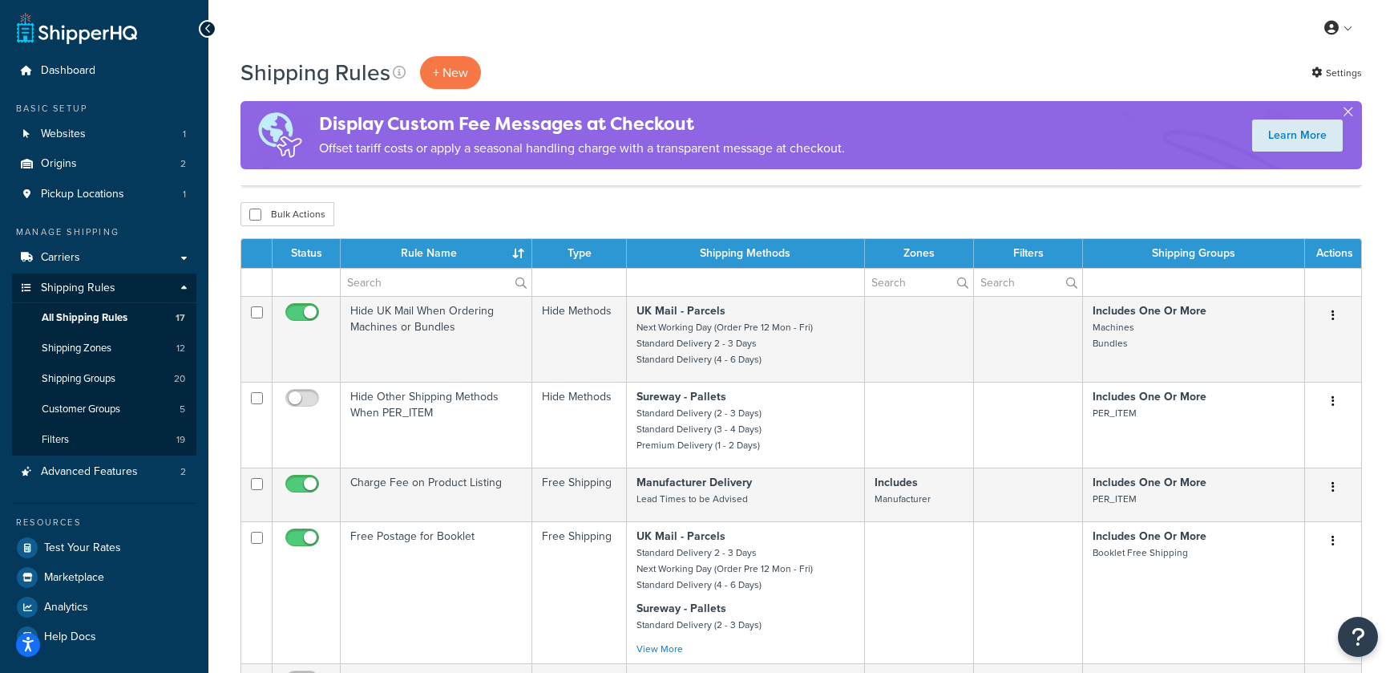 This screenshot has height=673, width=1394. What do you see at coordinates (76, 348) in the screenshot?
I see `span: Shipping Zones` at bounding box center [76, 348].